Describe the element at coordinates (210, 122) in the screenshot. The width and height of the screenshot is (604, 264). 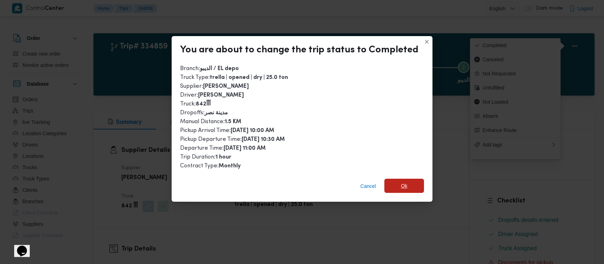
I see `span: Manual Distance :` at that location.